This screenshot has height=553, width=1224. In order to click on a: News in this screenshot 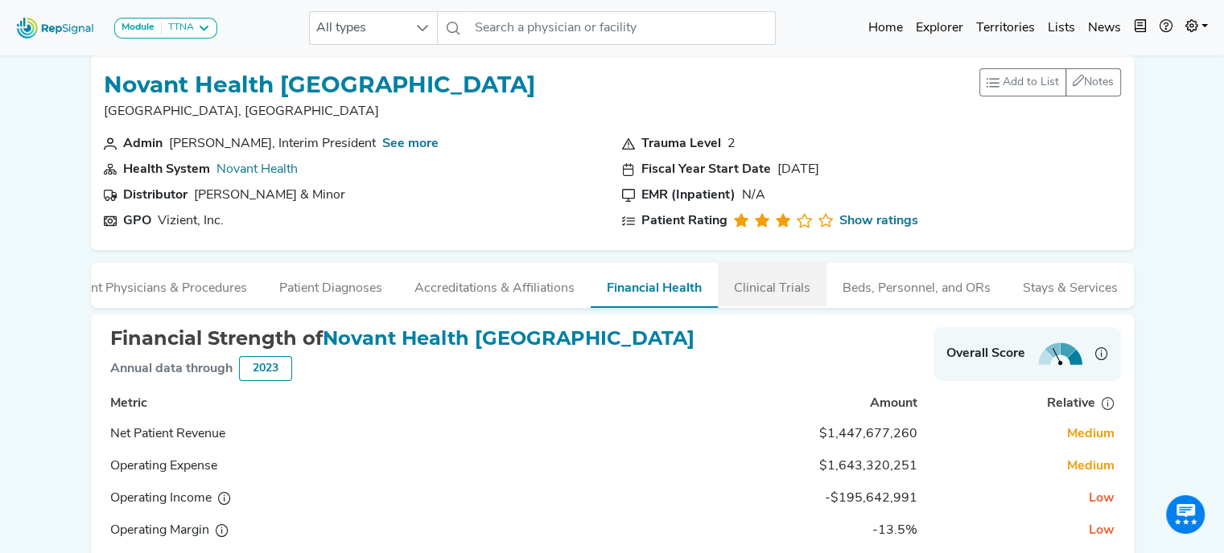, I will do `click(1104, 28)`.